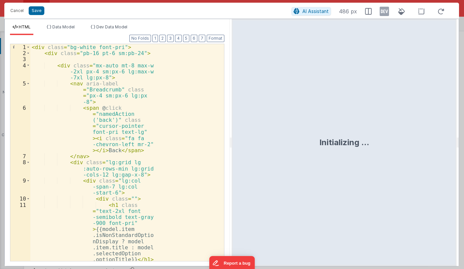 Image resolution: width=464 pixels, height=269 pixels. What do you see at coordinates (194, 38) in the screenshot?
I see `button: 6` at bounding box center [194, 38].